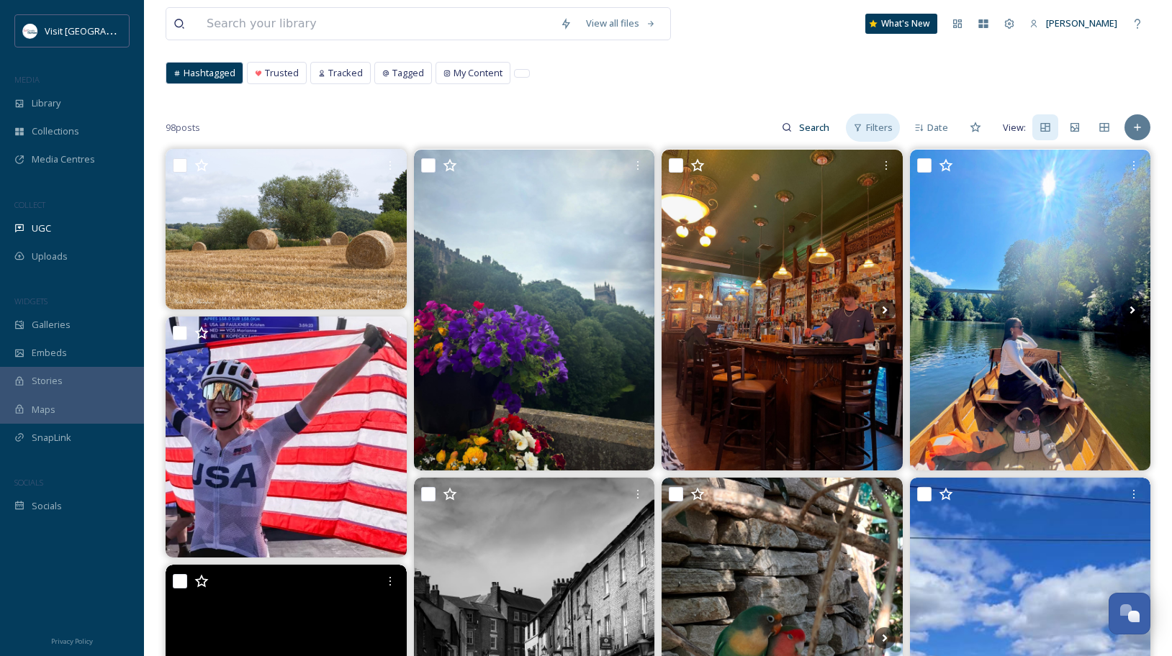  What do you see at coordinates (345, 73) in the screenshot?
I see `span: Tracked` at bounding box center [345, 73].